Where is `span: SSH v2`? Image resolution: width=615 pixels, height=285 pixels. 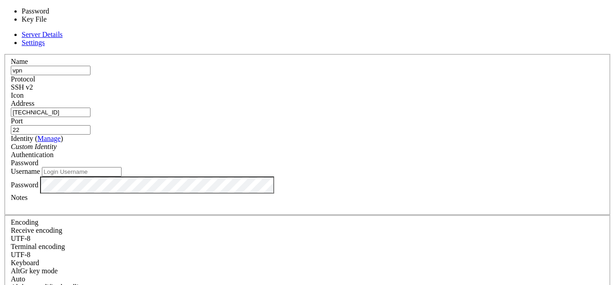 span: SSH v2 is located at coordinates (22, 87).